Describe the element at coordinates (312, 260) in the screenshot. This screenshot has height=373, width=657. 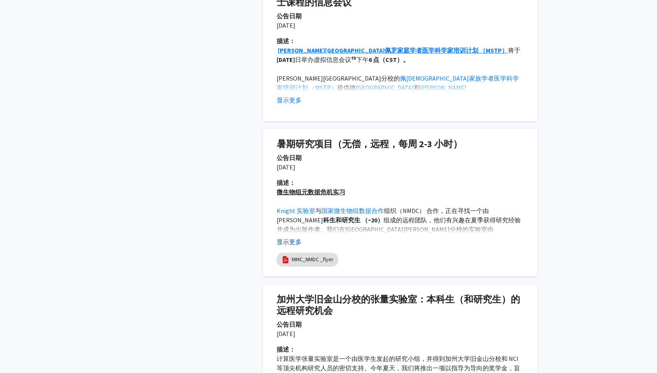
I see `a: MMC_NMDC _flyer` at that location.